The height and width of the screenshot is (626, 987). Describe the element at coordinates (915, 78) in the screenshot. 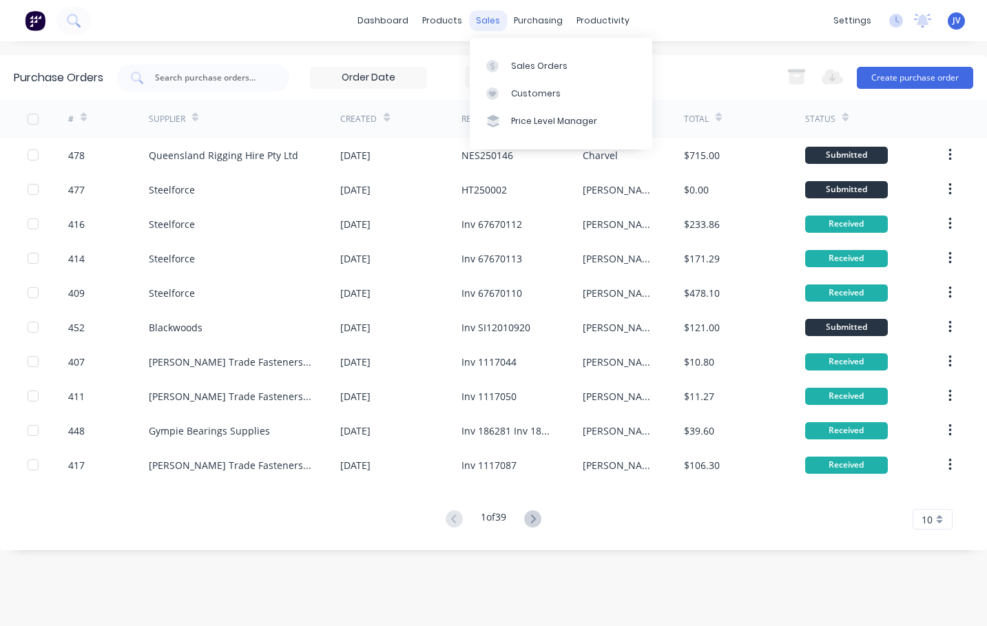

I see `button: Create purchase order` at that location.